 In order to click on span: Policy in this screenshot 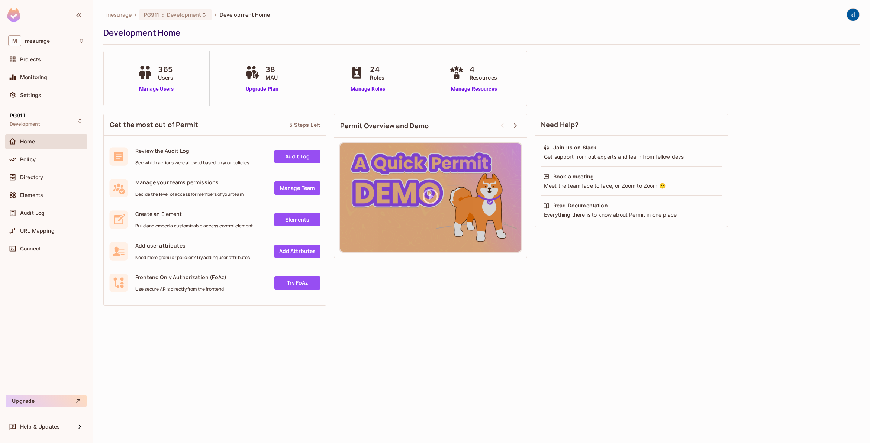, I will do `click(28, 160)`.